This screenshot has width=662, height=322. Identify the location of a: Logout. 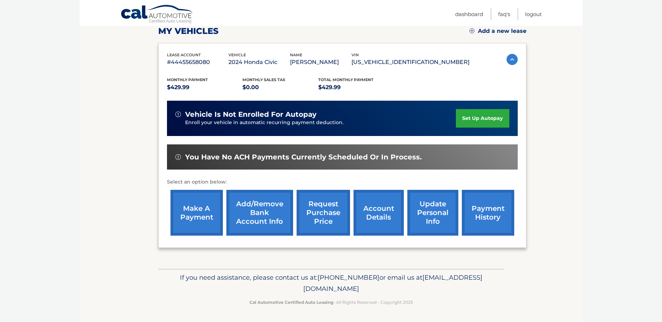
(533, 14).